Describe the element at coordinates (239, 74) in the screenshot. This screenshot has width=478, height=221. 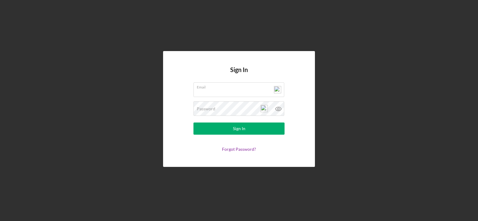
I see `h4: Sign In` at that location.